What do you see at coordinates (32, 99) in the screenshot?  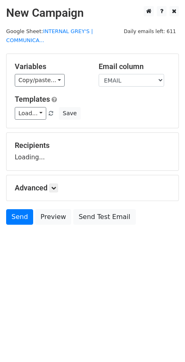 I see `a: Templates` at bounding box center [32, 99].